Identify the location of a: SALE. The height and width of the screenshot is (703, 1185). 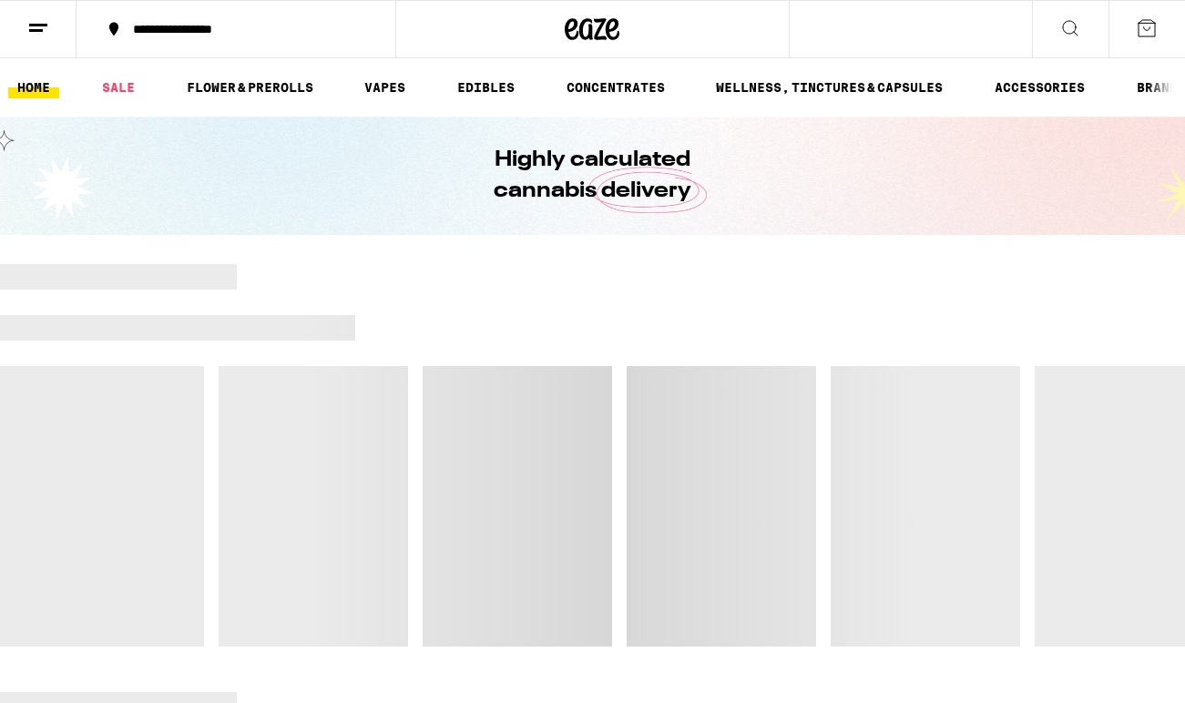
(118, 87).